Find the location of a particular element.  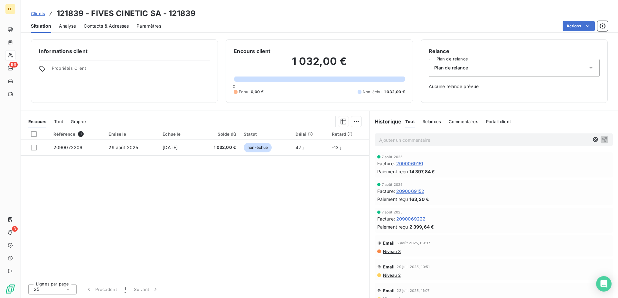

button: Précédent is located at coordinates (101, 290).